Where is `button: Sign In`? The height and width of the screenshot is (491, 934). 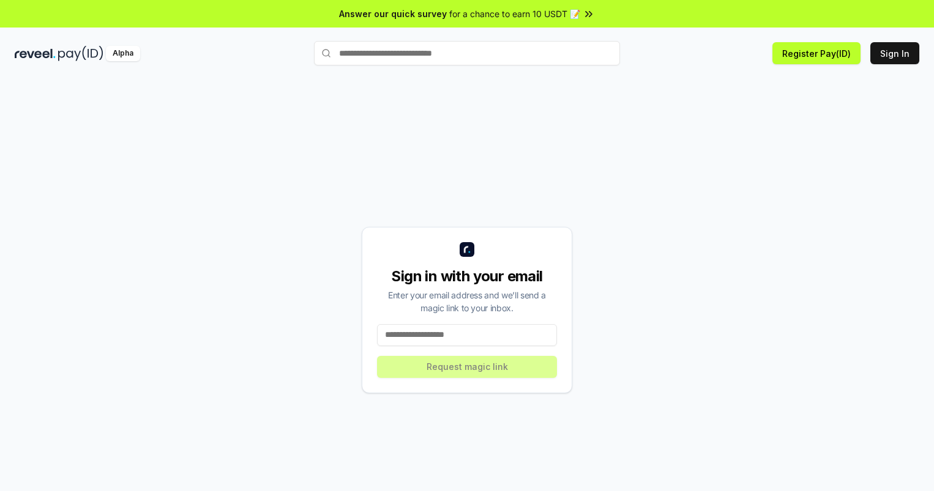
button: Sign In is located at coordinates (895, 53).